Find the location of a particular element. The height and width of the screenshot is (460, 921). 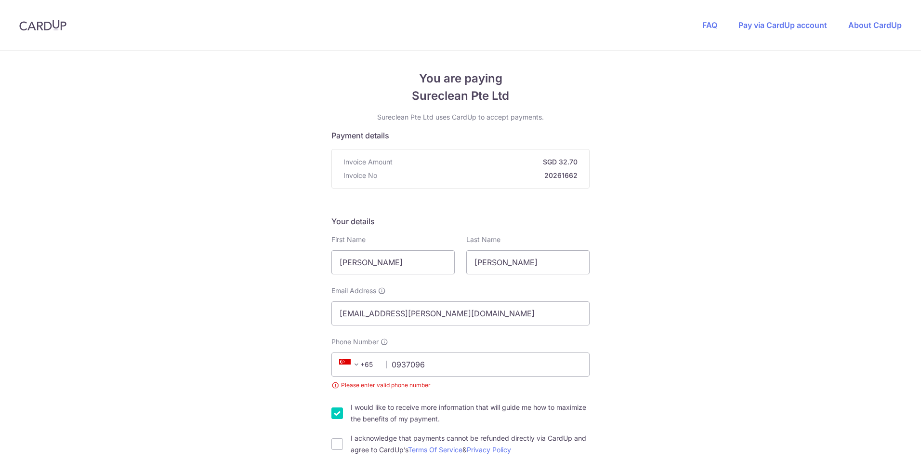

span: Sureclean Pte Ltd is located at coordinates (461, 96).